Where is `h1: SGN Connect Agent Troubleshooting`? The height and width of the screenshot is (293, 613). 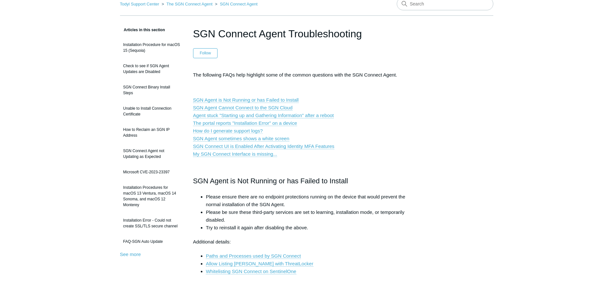
h1: SGN Connect Agent Troubleshooting is located at coordinates (306, 34).